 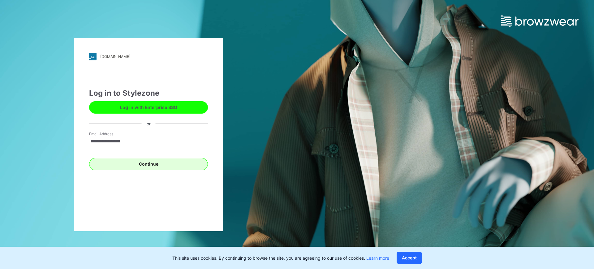 I want to click on label: Email Address, so click(x=111, y=134).